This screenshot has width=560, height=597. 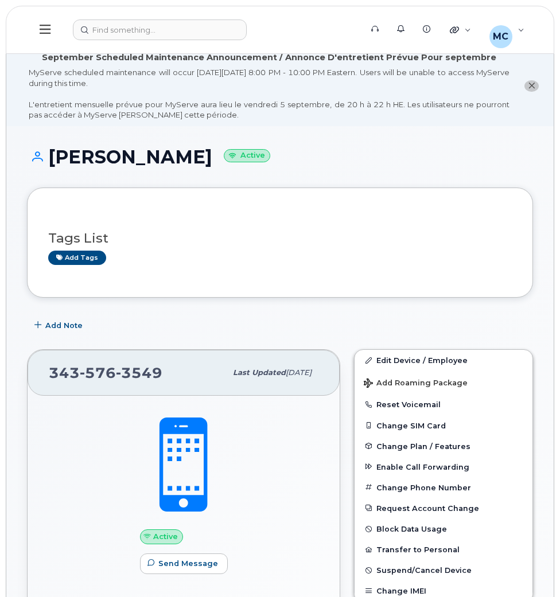 I want to click on a: Edit Device / Employee, so click(x=444, y=360).